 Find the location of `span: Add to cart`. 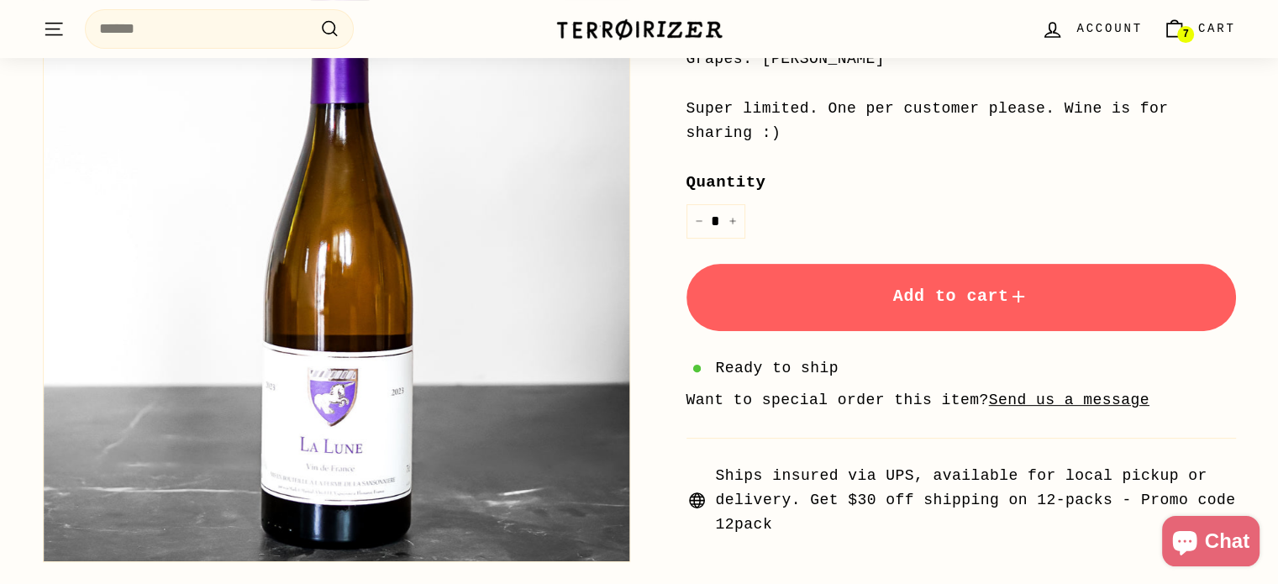

span: Add to cart is located at coordinates (961, 296).